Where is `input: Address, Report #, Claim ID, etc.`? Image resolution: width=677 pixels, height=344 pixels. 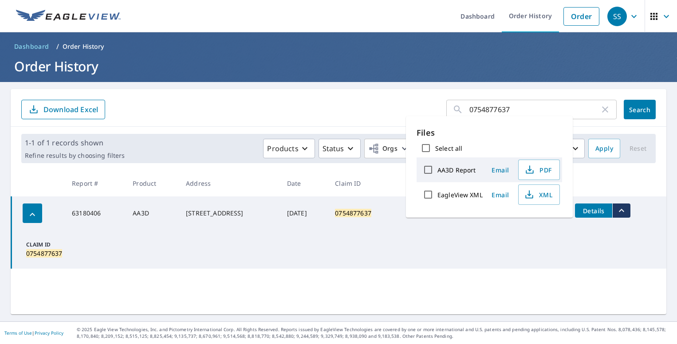
input: Address, Report #, Claim ID, etc. is located at coordinates (535, 110).